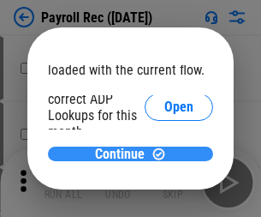  What do you see at coordinates (96, 107) in the screenshot?
I see `div: Please select the correct ADP Lookups for this month` at bounding box center [96, 107].